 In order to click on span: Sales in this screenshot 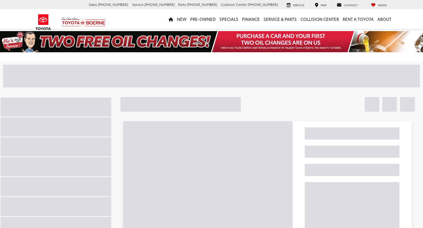, I will do `click(93, 4)`.